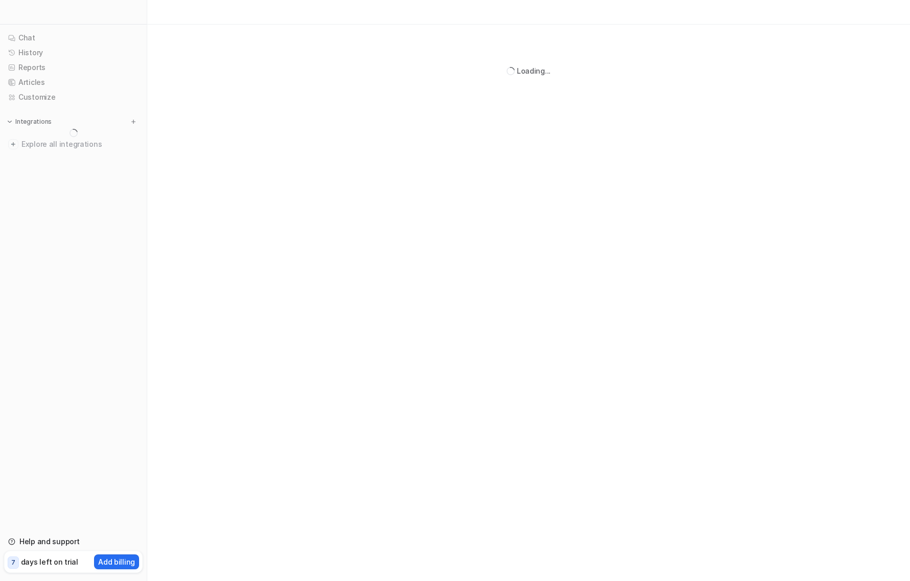 Image resolution: width=910 pixels, height=581 pixels. I want to click on a: Articles, so click(73, 82).